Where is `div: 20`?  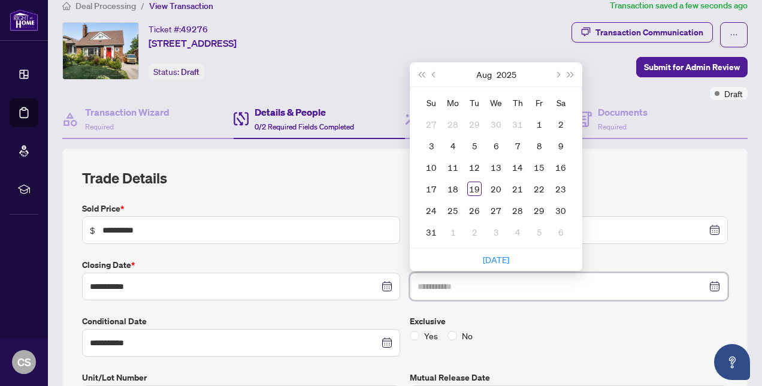 div: 20 is located at coordinates (496, 189).